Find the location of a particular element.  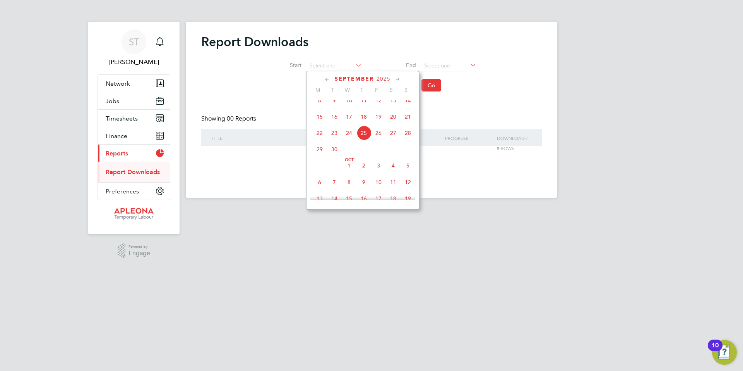

span: 23 is located at coordinates (335, 133).